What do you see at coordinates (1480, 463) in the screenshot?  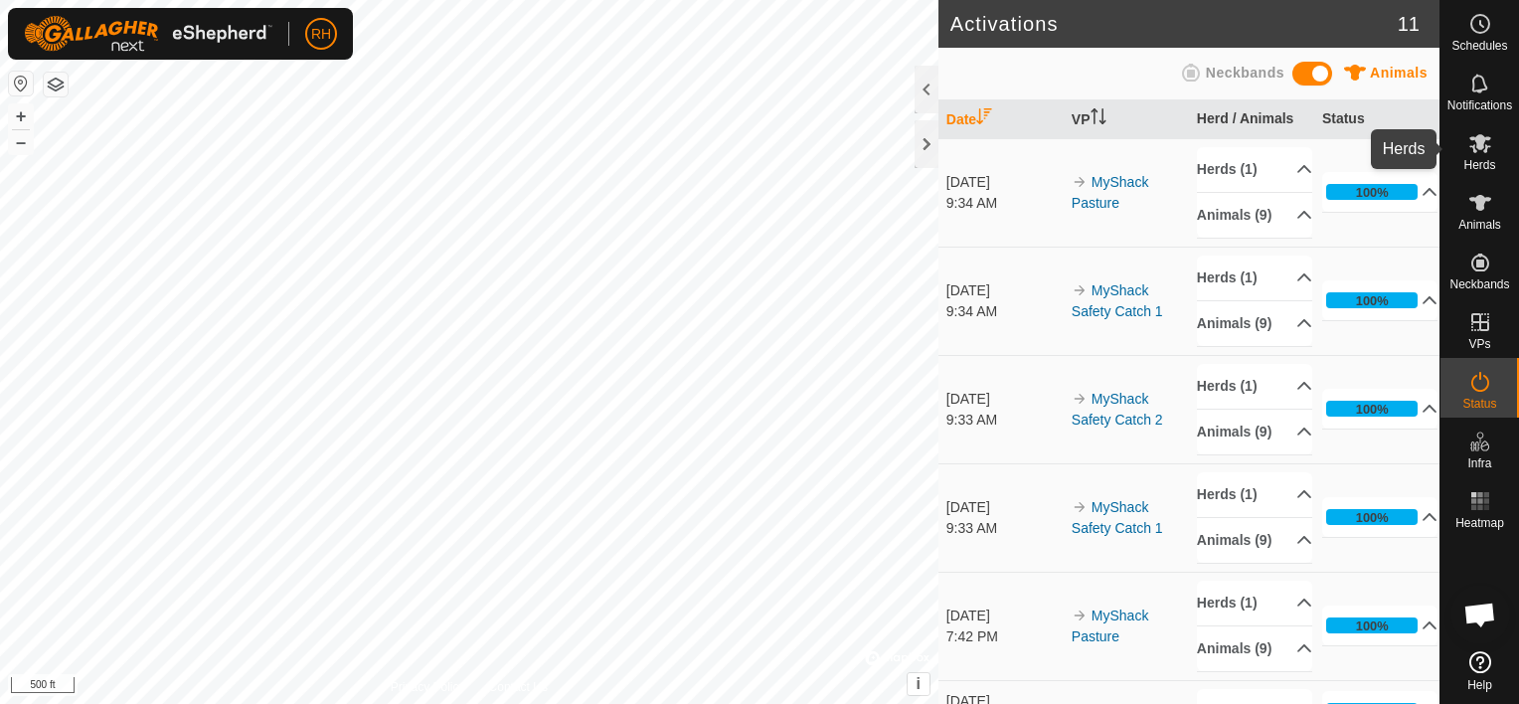 I see `span: Infra` at bounding box center [1480, 463].